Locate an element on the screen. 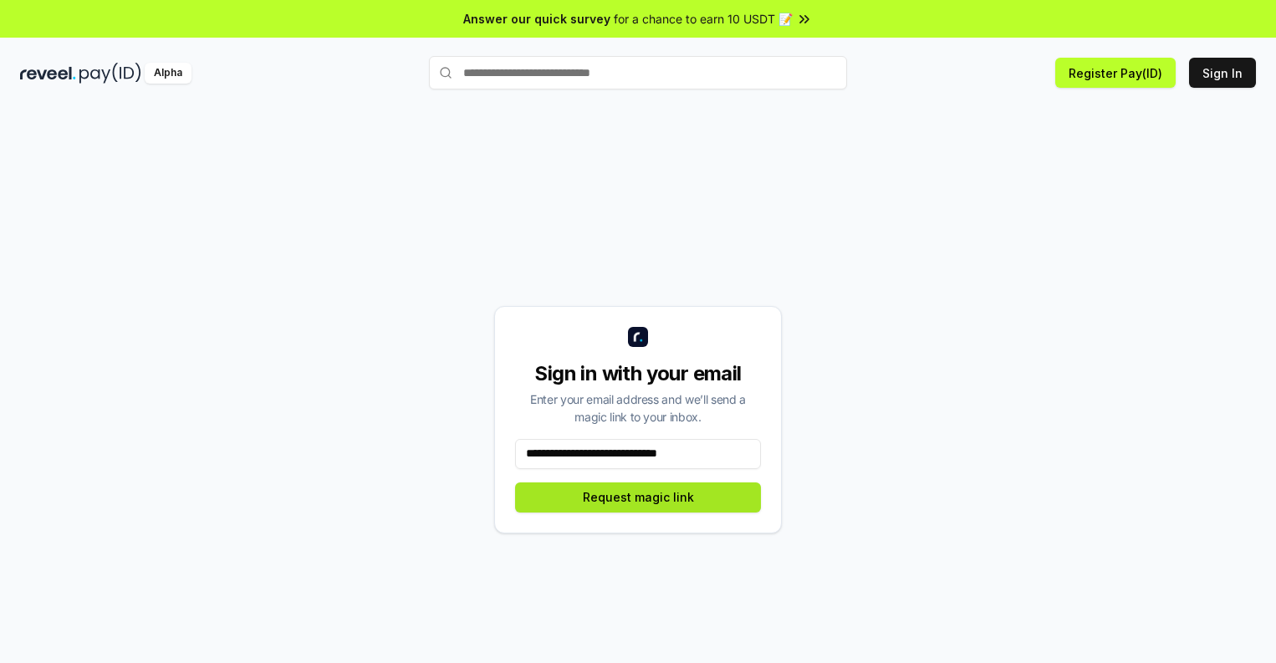  button: Sign In is located at coordinates (1222, 73).